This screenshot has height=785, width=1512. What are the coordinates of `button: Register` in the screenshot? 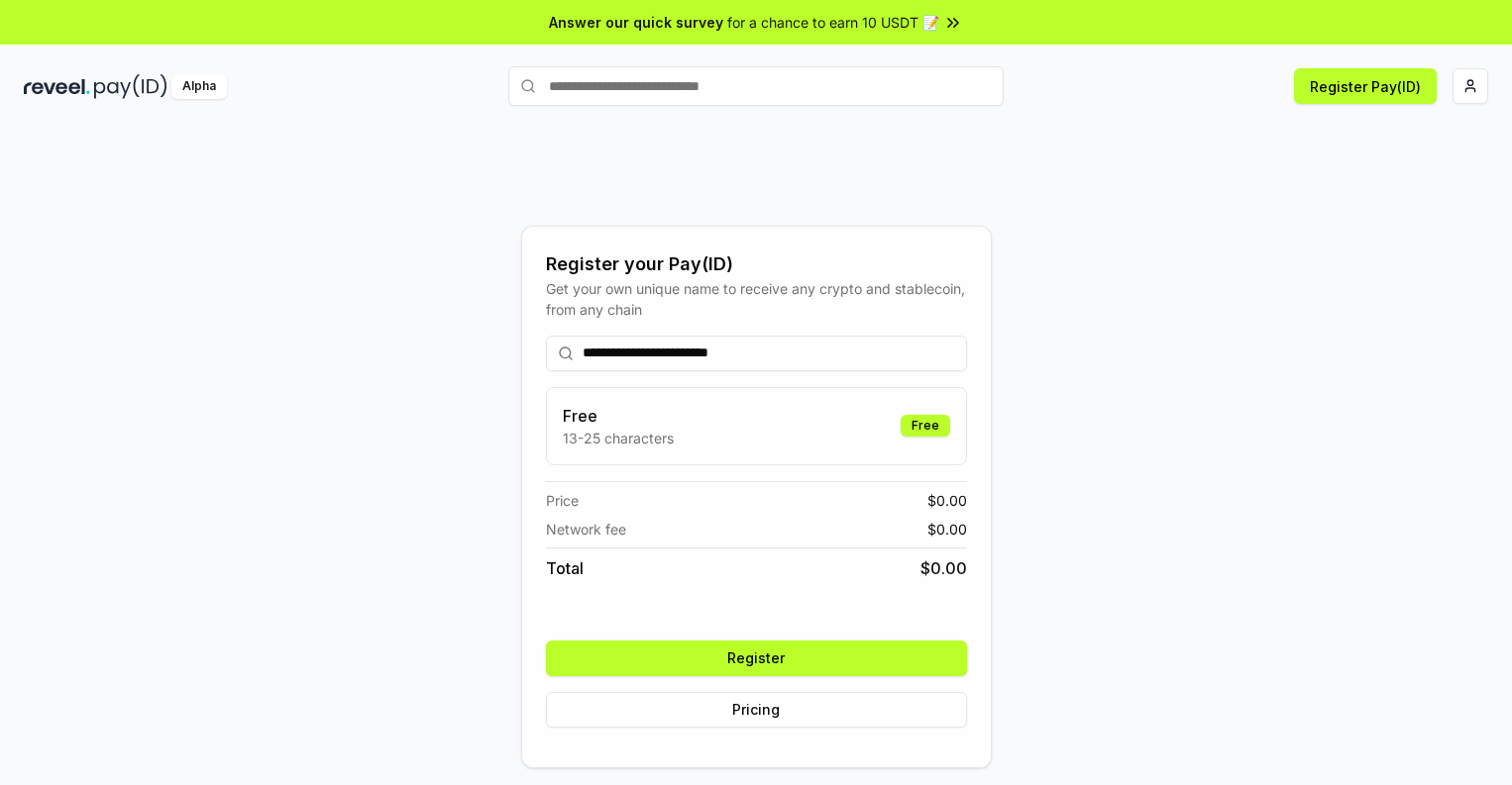 It's located at (756, 658).